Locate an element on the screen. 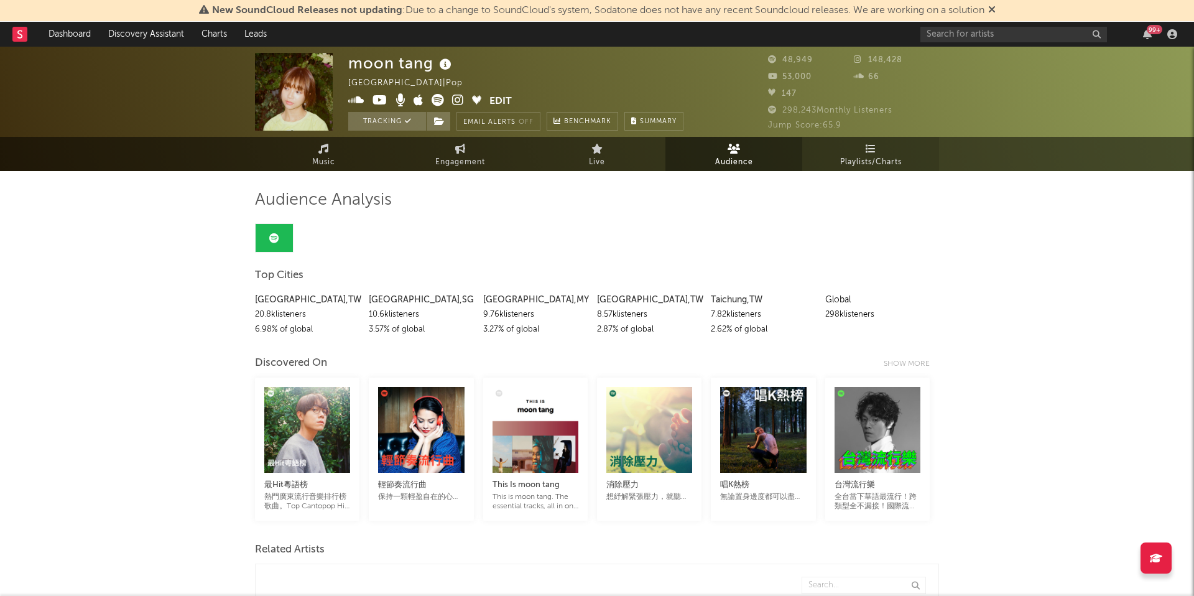 This screenshot has height=596, width=1194. a: Dashboard is located at coordinates (70, 34).